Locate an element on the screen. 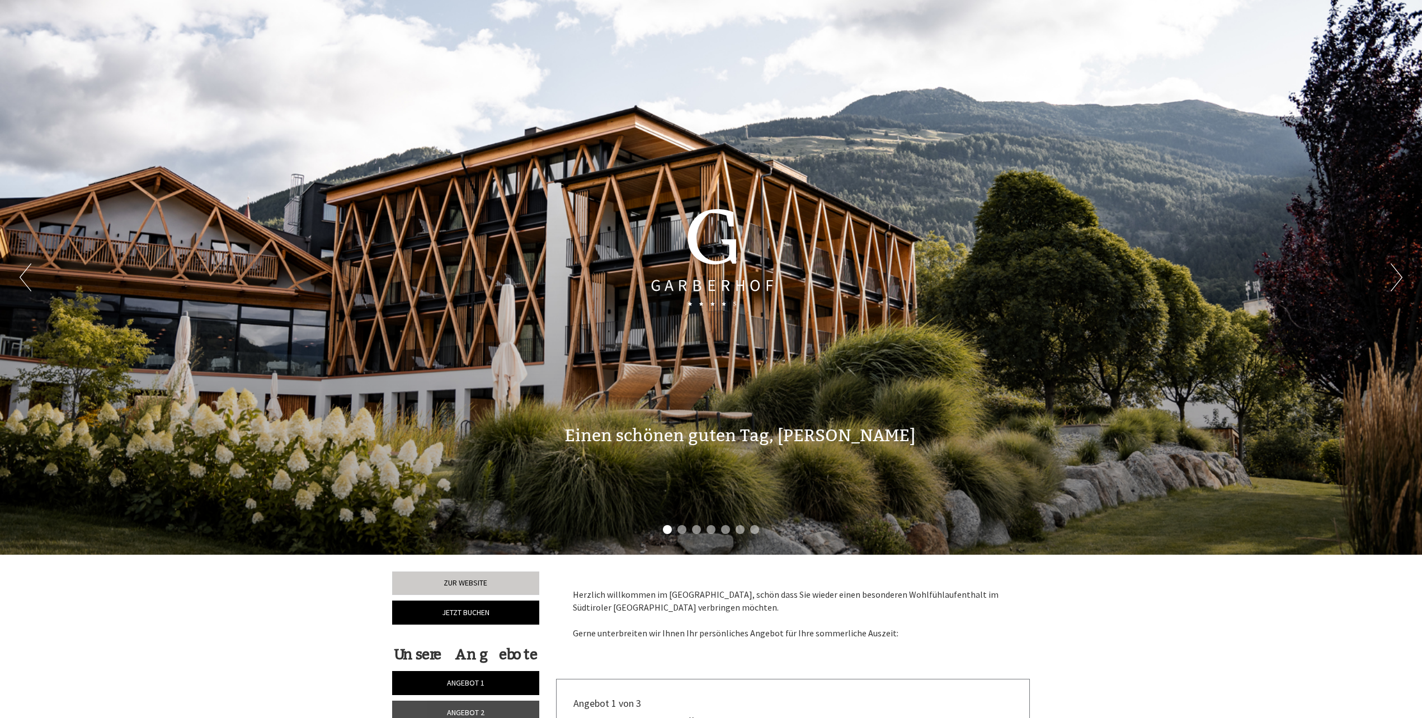 This screenshot has height=718, width=1422. span: Angebot 1 is located at coordinates (465, 683).